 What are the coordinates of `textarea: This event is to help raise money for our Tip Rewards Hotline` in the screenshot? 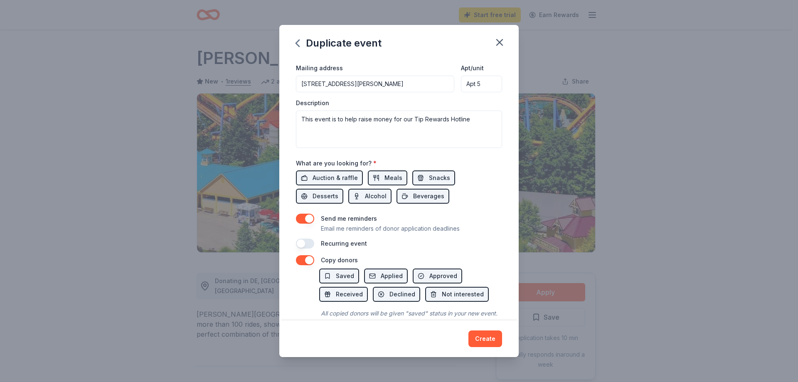 It's located at (399, 129).